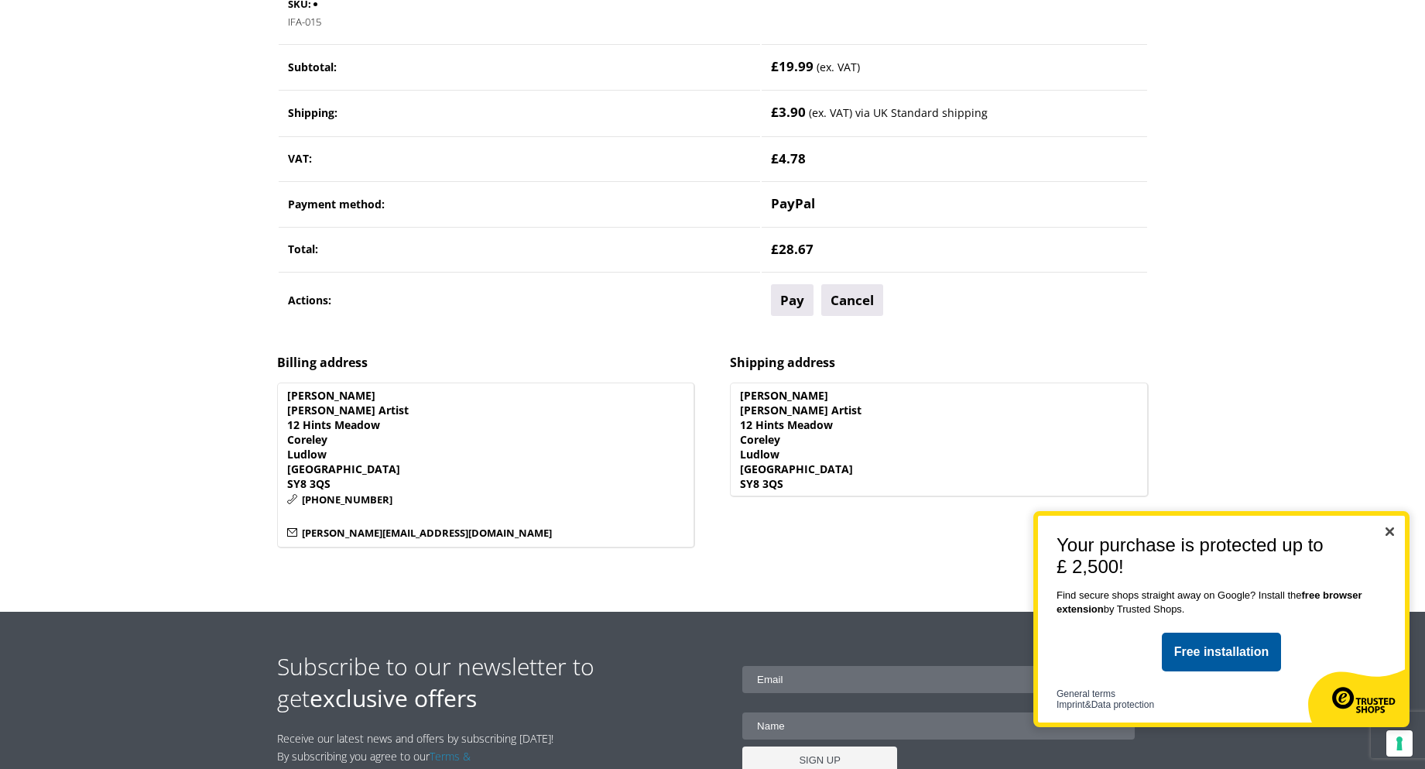 The width and height of the screenshot is (1425, 769). I want to click on a: Free installation, so click(1222, 652).